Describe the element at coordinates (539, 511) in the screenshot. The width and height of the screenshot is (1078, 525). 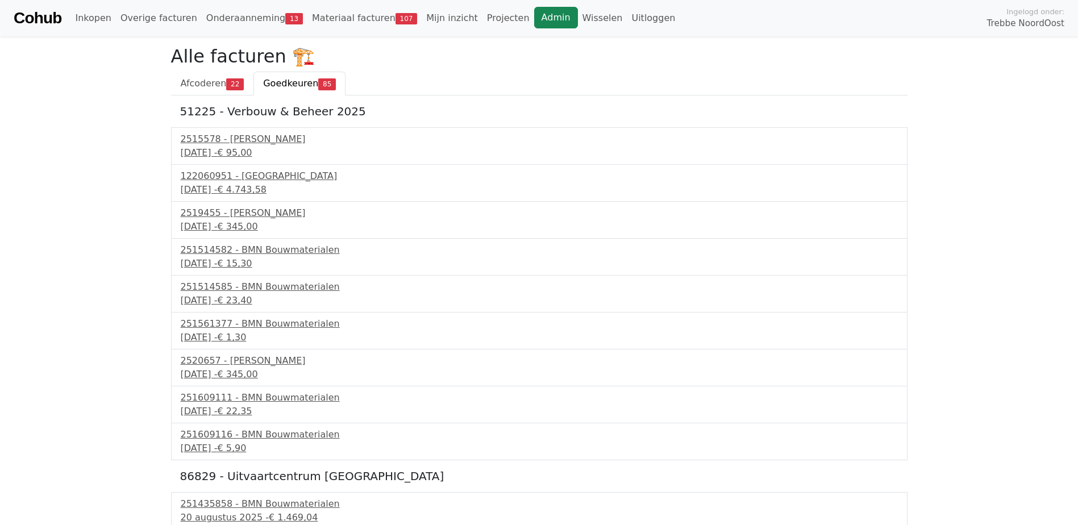
I see `a: 251435858 - BMN Bouwmaterialen20 augustus 2025 -€ 1.469,04` at that location.